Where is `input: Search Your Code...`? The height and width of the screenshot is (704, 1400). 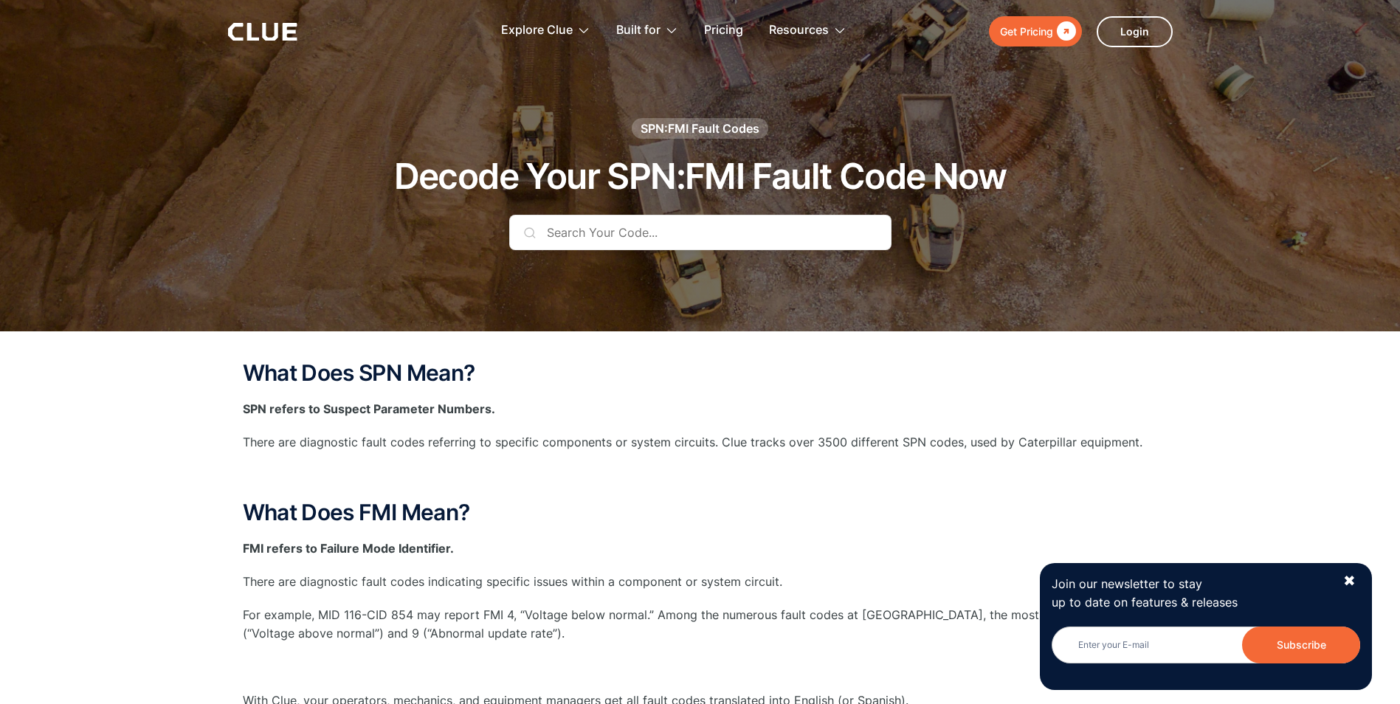 input: Search Your Code... is located at coordinates (700, 233).